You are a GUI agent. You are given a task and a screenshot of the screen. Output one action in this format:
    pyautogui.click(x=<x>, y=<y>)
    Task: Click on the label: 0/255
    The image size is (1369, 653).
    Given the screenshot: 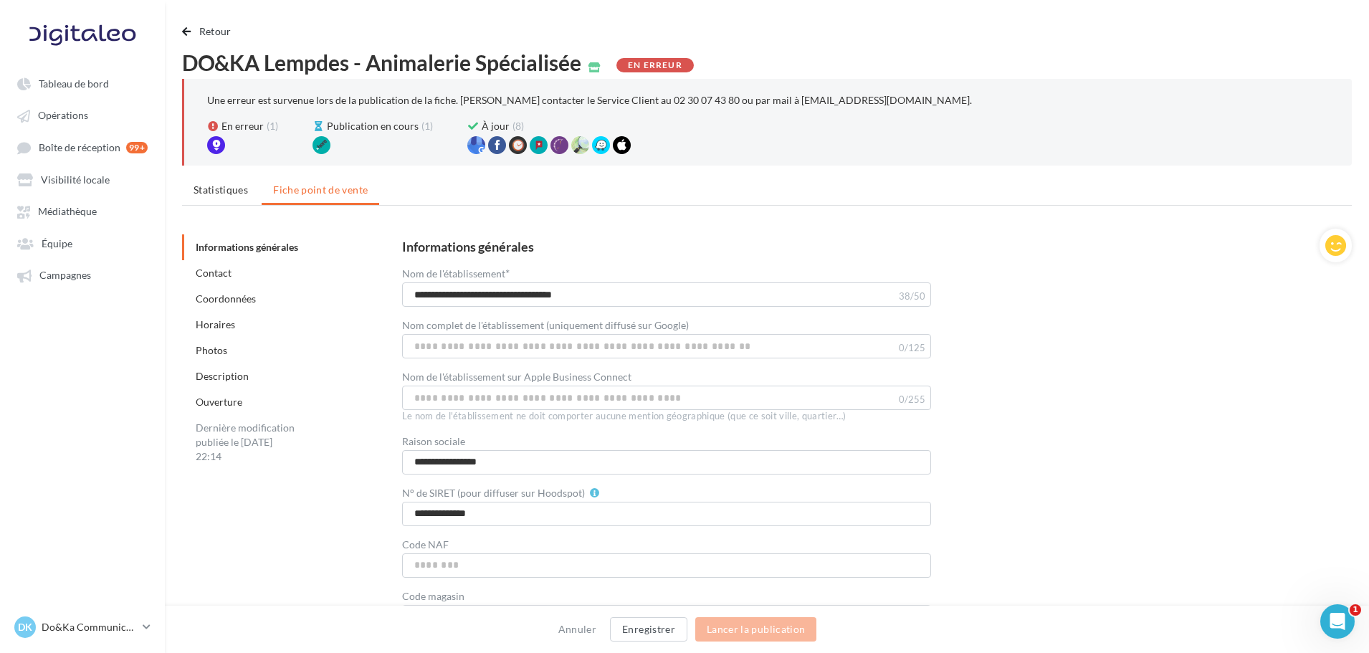 What is the action you would take?
    pyautogui.click(x=911, y=399)
    